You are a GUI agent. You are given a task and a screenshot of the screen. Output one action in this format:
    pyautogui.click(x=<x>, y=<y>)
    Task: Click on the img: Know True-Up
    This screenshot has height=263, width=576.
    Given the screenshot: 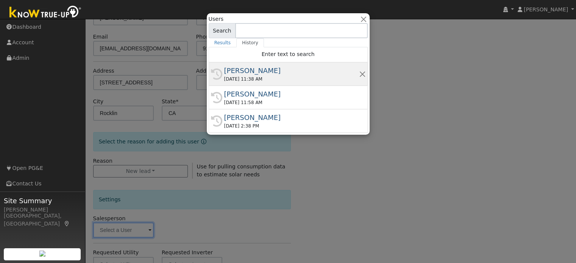 What is the action you would take?
    pyautogui.click(x=45, y=12)
    